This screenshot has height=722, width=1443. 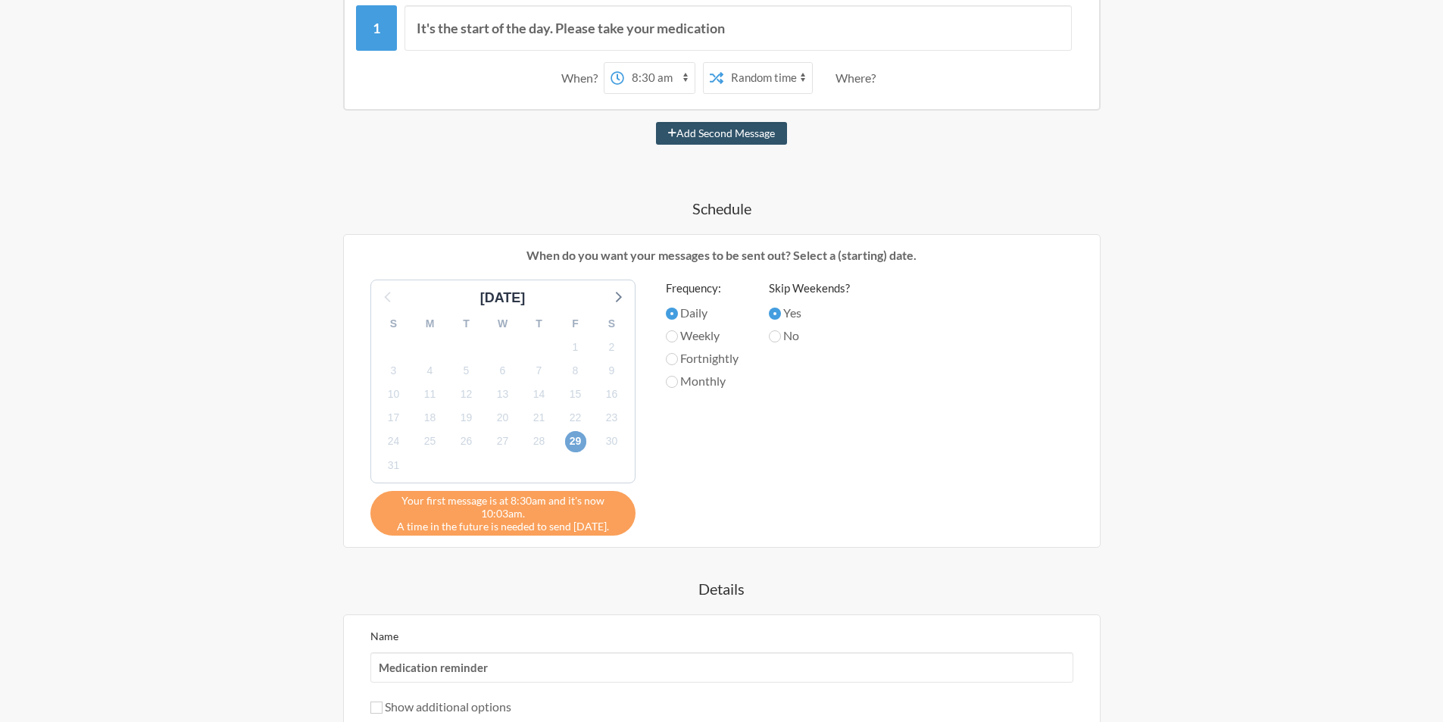 What do you see at coordinates (430, 418) in the screenshot?
I see `span: Thursday, September 18, 2025` at bounding box center [430, 418].